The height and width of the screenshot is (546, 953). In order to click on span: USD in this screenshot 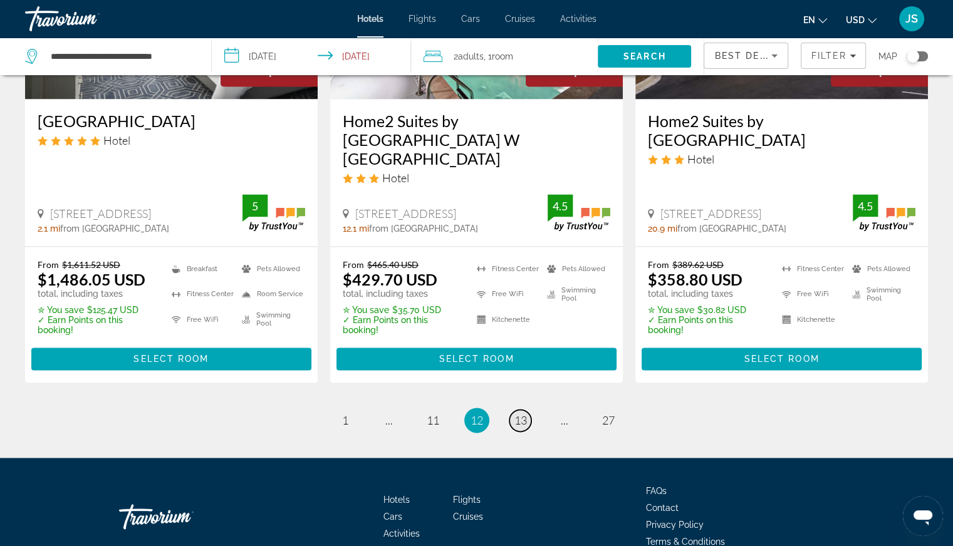, I will do `click(855, 20)`.